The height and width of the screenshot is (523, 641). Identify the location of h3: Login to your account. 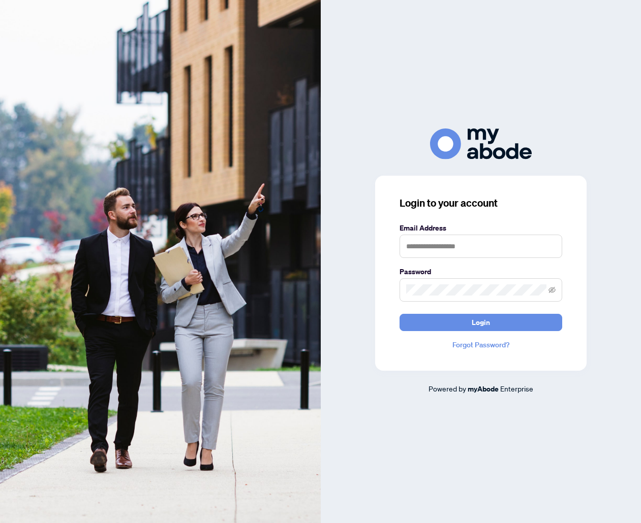
(481, 203).